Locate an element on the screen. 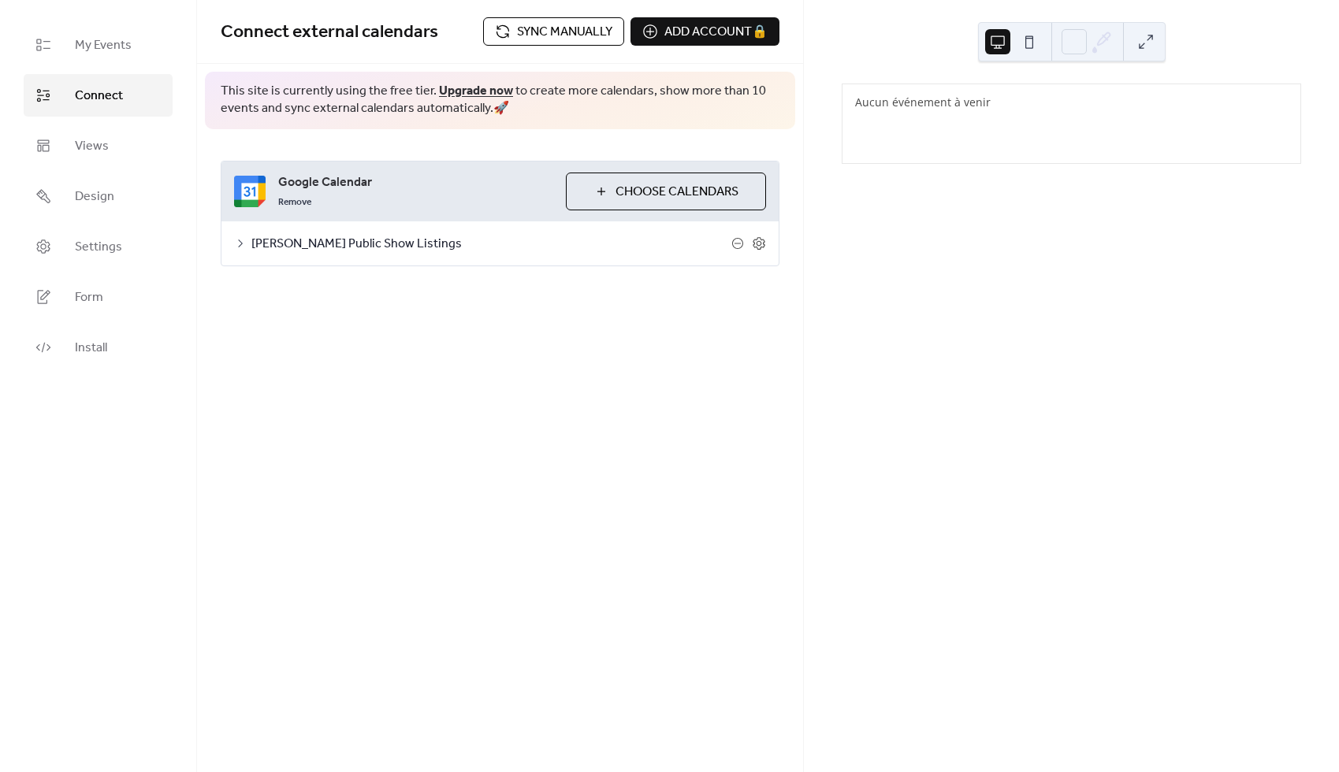 This screenshot has width=1339, height=772. button: Choose Calendars is located at coordinates (666, 191).